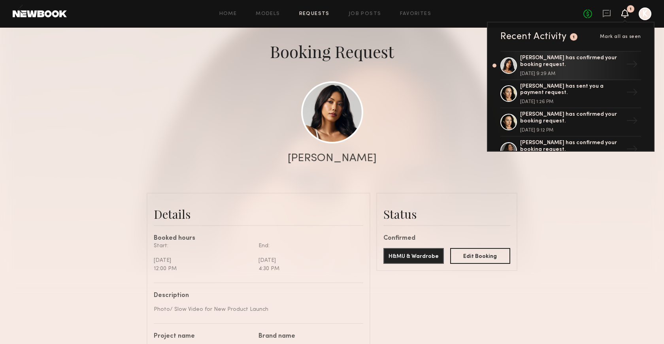  Describe the element at coordinates (621, 37) in the screenshot. I see `span: Mark all as seen` at that location.